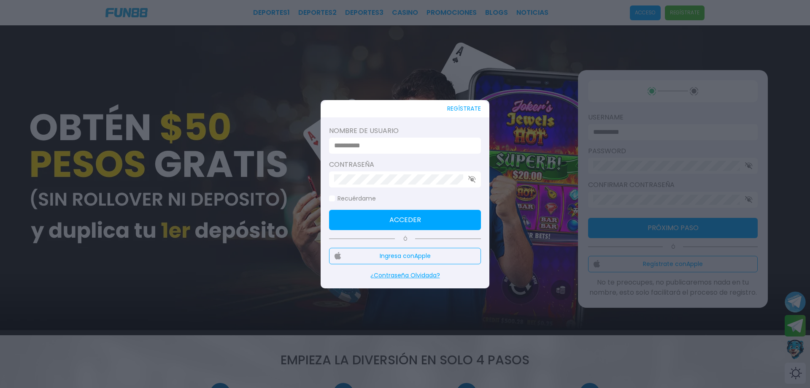  I want to click on p: Ó, so click(405, 239).